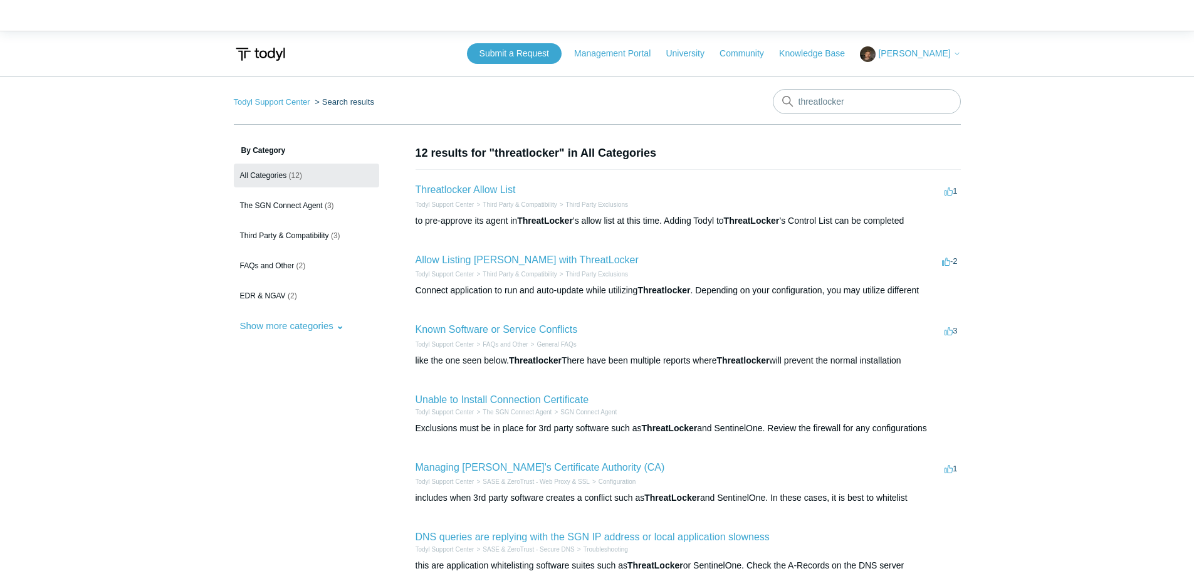 This screenshot has height=571, width=1194. Describe the element at coordinates (688, 221) in the screenshot. I see `div: to pre-approve its agent in ’s allow list at this time. Adding Todyl to ’s Control List can be co...` at that location.